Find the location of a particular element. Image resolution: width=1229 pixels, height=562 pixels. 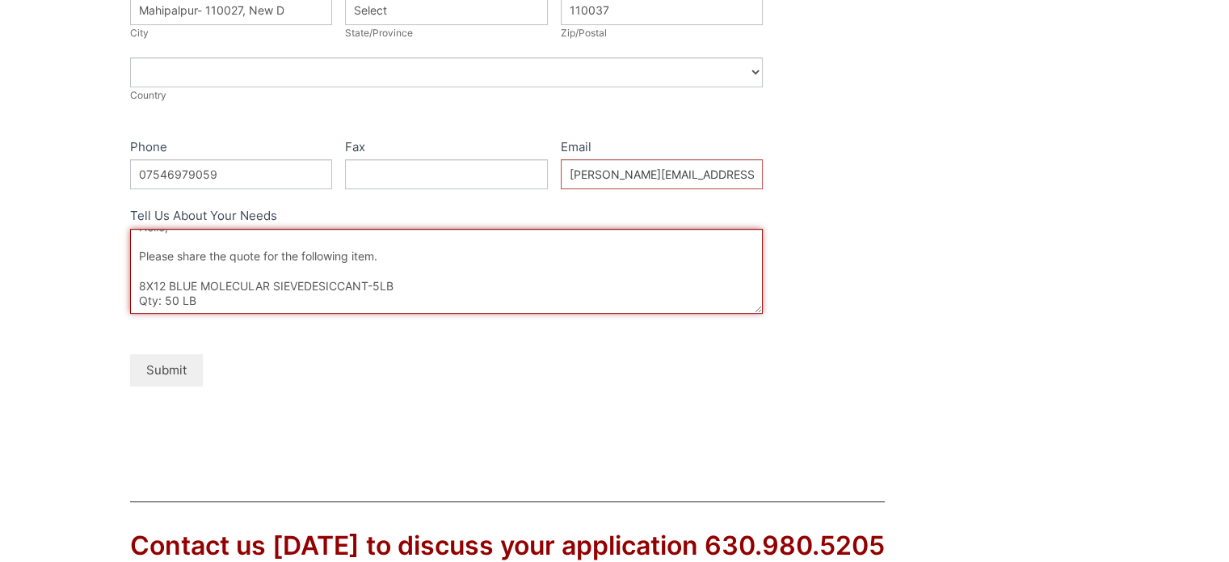

label: Fax is located at coordinates (446, 148).